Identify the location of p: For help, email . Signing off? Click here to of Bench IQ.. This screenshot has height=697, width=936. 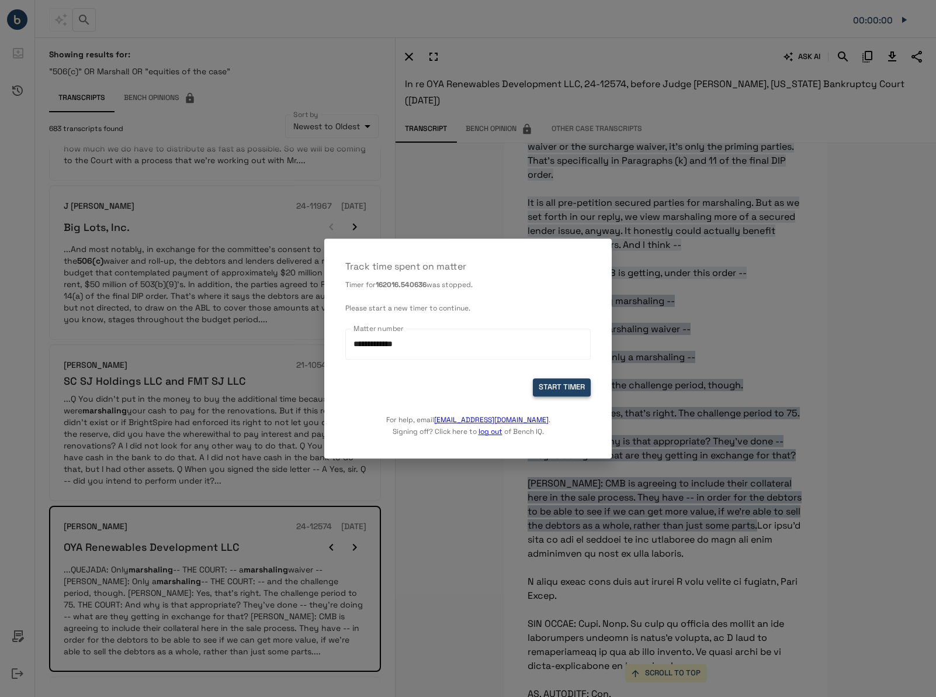
(468, 417).